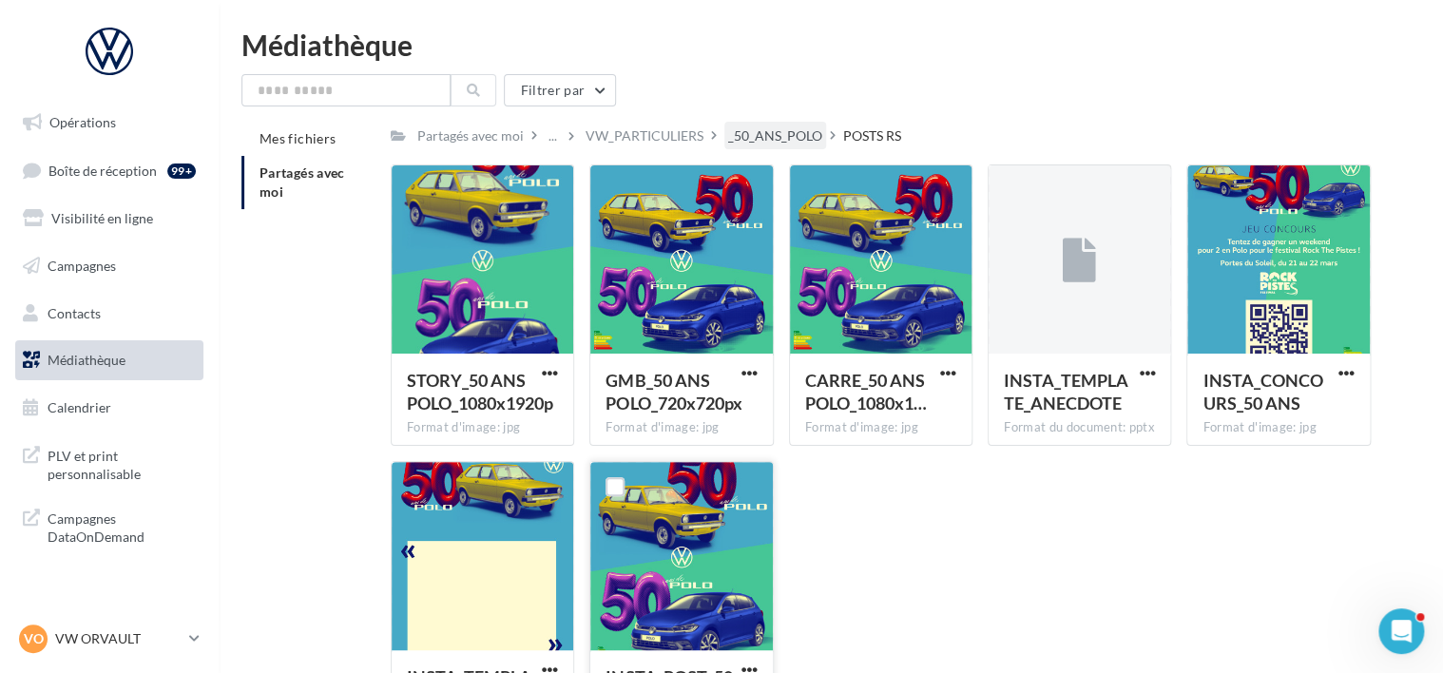  What do you see at coordinates (109, 408) in the screenshot?
I see `a: Calendrier` at bounding box center [109, 408].